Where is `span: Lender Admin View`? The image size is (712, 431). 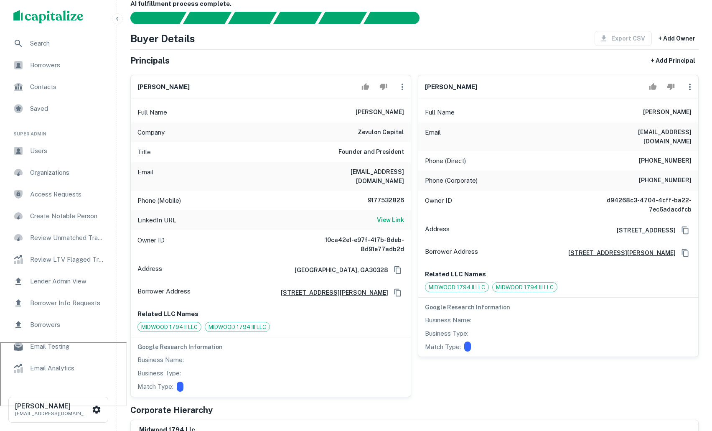
span: Lender Admin View is located at coordinates (67, 281).